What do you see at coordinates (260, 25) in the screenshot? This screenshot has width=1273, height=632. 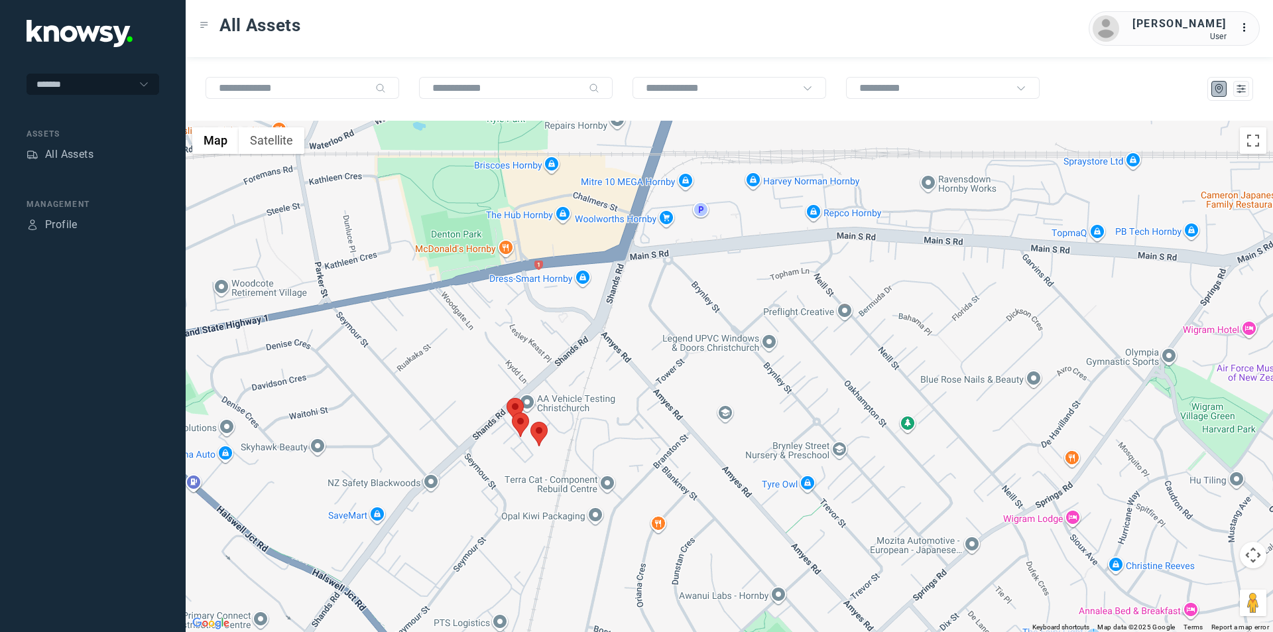 I see `span: All Assets` at bounding box center [260, 25].